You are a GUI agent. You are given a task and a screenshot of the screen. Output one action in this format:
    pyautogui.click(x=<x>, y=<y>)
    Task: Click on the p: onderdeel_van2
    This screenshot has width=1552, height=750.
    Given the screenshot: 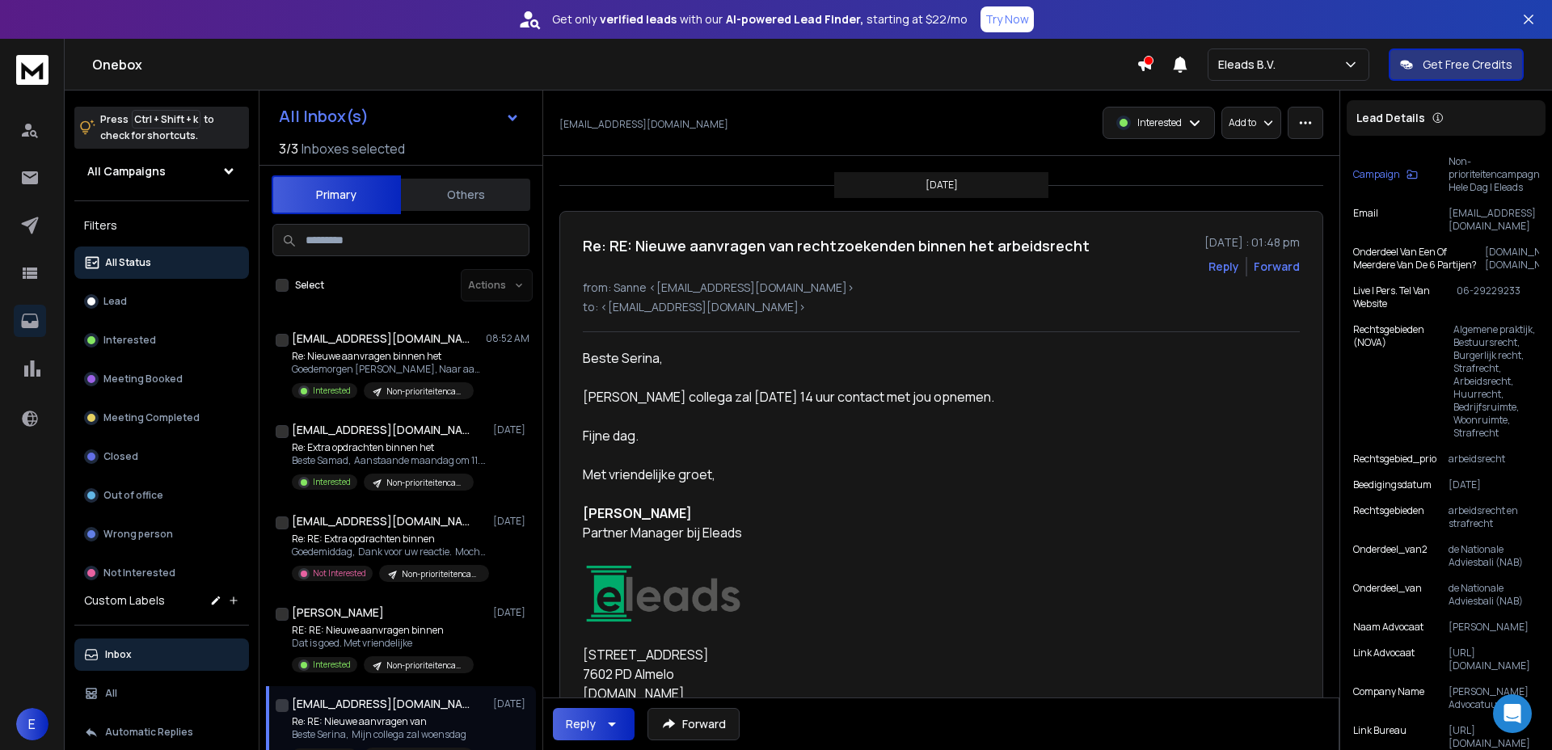 What is the action you would take?
    pyautogui.click(x=1390, y=556)
    